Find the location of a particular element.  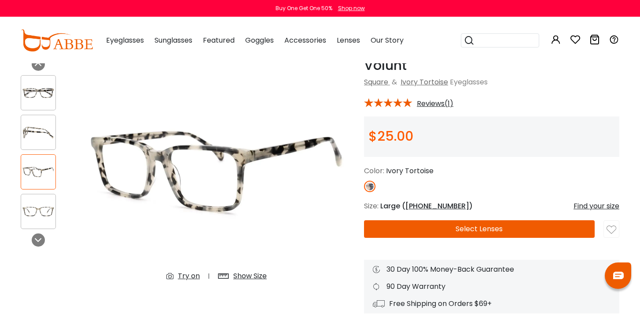

span: Goggles is located at coordinates (259, 40).